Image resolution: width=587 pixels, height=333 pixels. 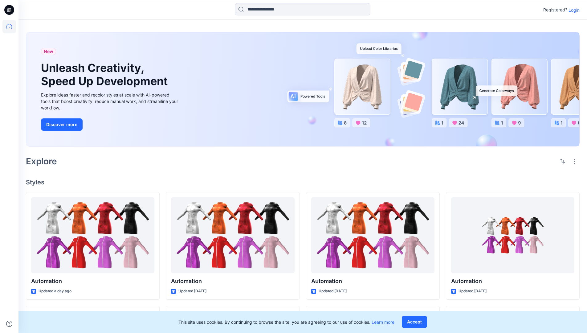 I want to click on p: Registered?, so click(x=555, y=10).